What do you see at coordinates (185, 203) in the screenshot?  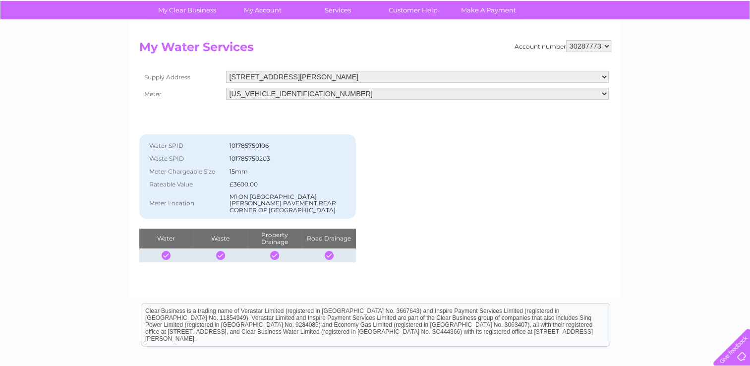 I see `th: Meter Location` at bounding box center [185, 203].